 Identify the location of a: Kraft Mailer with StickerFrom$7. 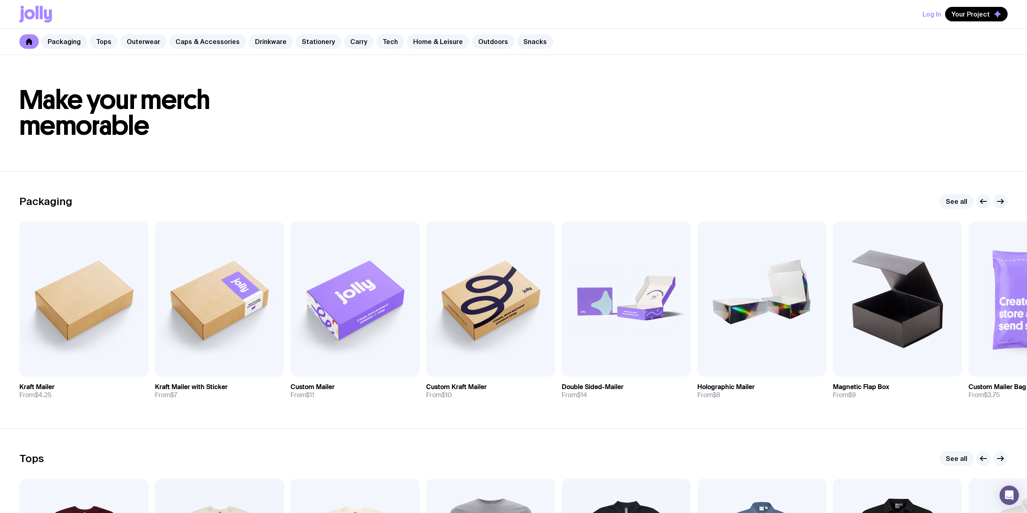
(219, 391).